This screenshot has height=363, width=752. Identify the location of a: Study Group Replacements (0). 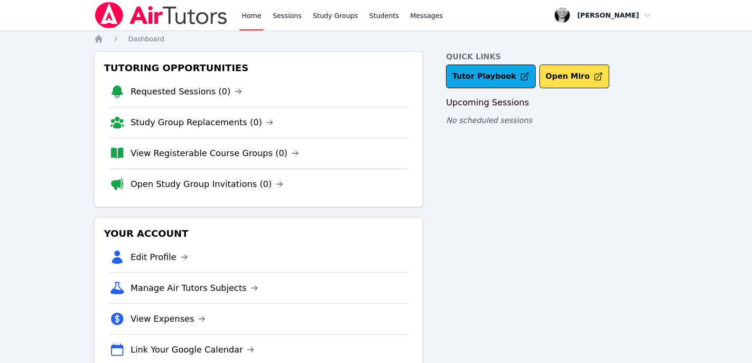
(202, 122).